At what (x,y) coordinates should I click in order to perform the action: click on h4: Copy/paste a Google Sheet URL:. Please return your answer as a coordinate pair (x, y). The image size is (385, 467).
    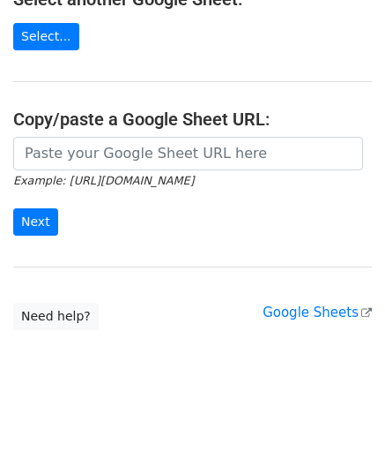
    Looking at the image, I should click on (192, 119).